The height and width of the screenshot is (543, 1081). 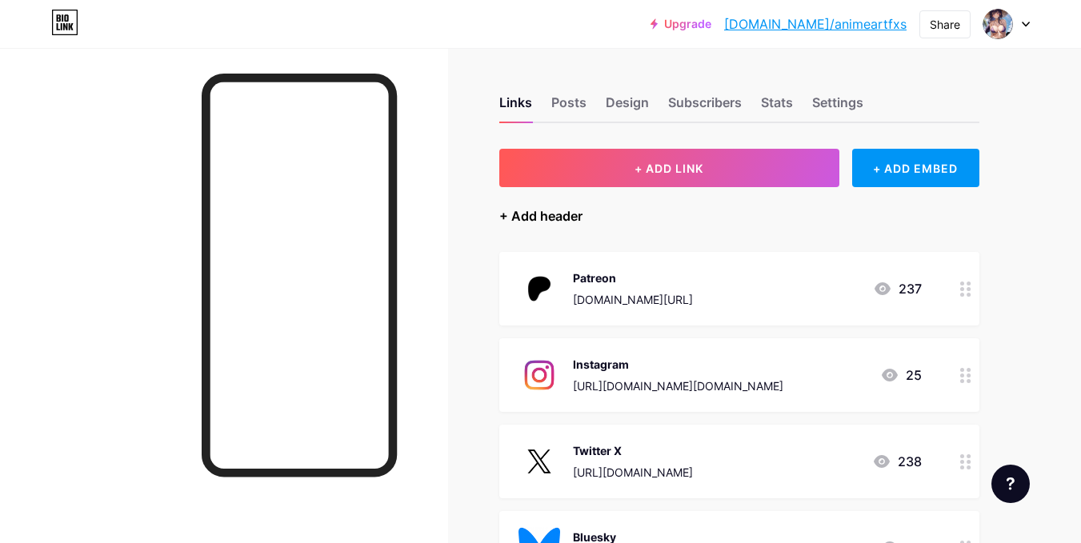 I want to click on img: animeartfxs, so click(x=998, y=24).